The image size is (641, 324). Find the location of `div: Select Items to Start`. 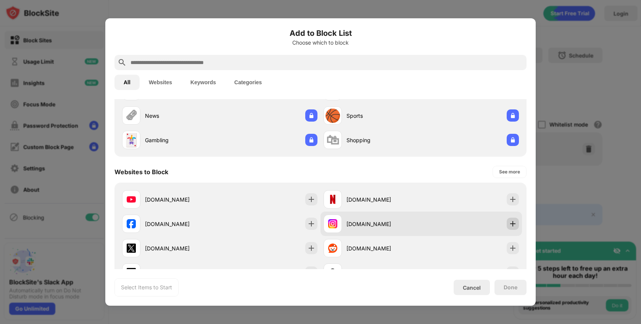

div: Select Items to Start is located at coordinates (146, 288).